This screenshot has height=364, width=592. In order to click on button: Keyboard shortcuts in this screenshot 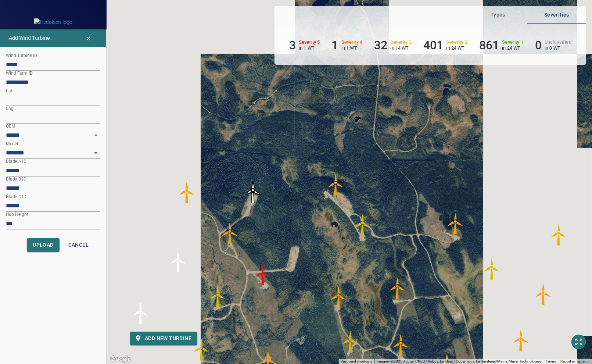, I will do `click(356, 361)`.